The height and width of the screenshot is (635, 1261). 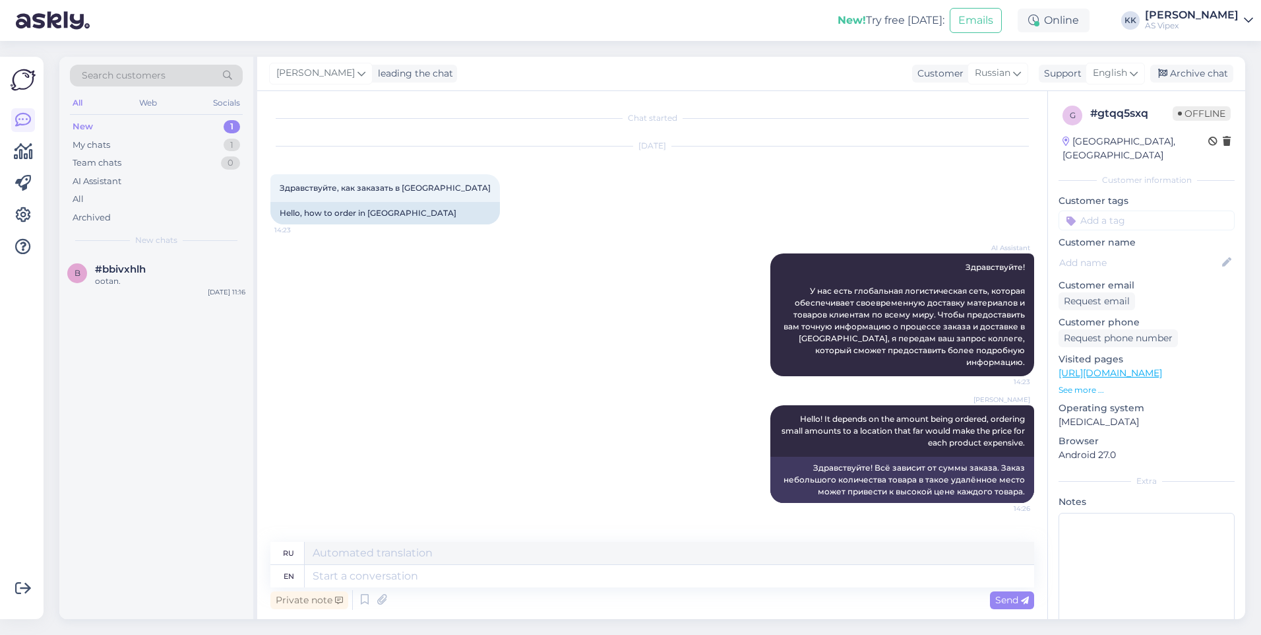 I want to click on span: #bbivxhlh, so click(x=120, y=269).